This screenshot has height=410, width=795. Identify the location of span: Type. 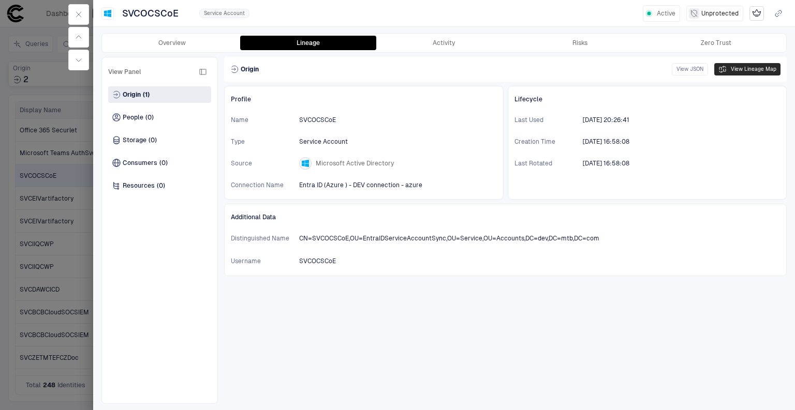
(262, 142).